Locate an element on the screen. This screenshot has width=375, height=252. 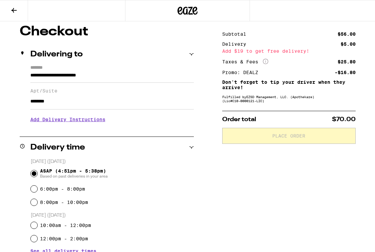
div: $5.00 is located at coordinates (348, 44).